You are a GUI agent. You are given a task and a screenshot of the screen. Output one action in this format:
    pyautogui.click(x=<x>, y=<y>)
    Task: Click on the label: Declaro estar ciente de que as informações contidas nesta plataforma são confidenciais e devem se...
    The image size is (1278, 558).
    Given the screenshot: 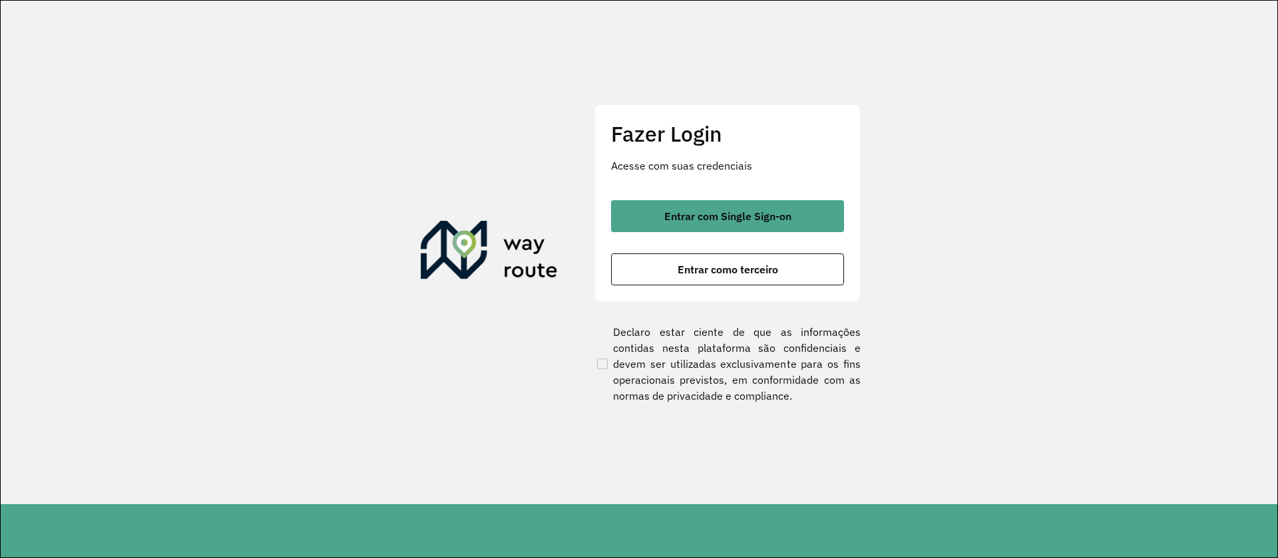 What is the action you would take?
    pyautogui.click(x=727, y=364)
    